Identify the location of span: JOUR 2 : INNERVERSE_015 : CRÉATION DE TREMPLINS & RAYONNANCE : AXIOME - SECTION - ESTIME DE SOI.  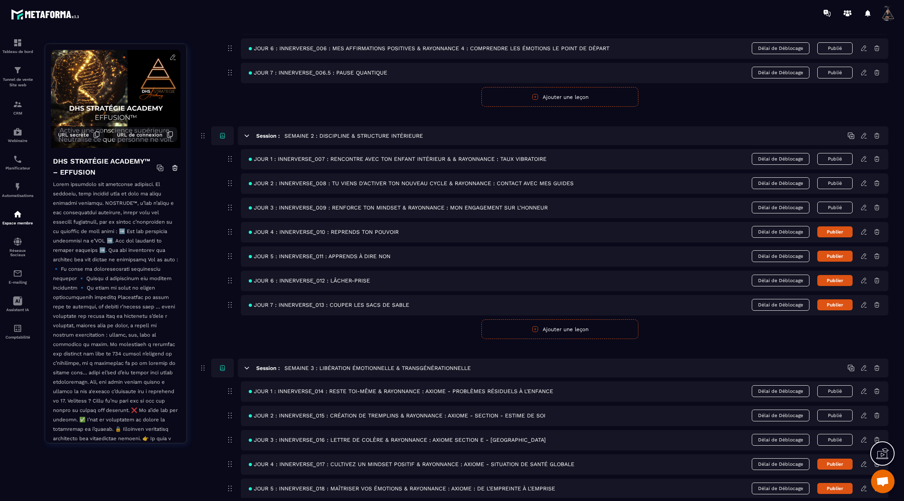
(397, 415).